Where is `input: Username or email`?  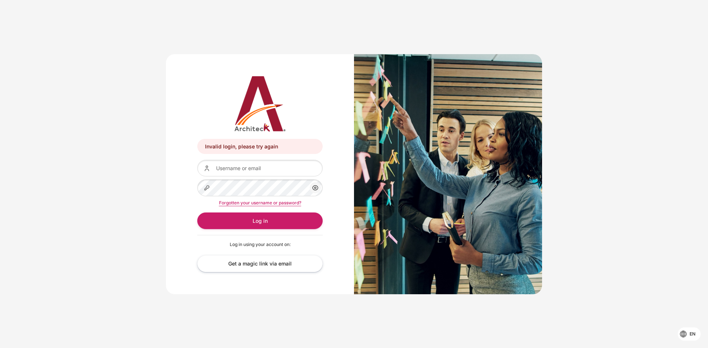
input: Username or email is located at coordinates (260, 168).